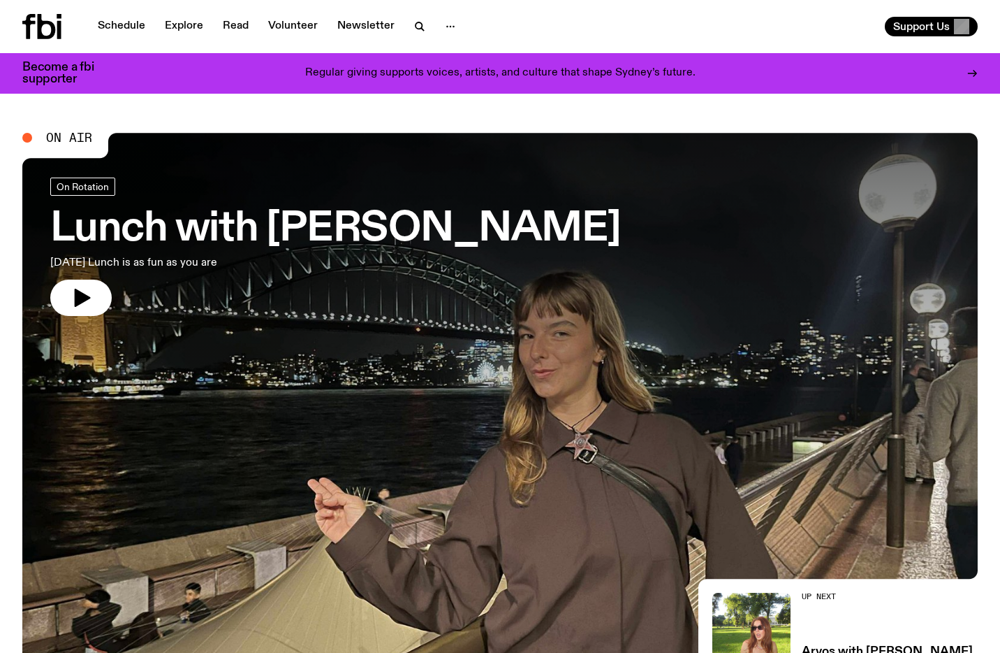 Image resolution: width=1000 pixels, height=653 pixels. I want to click on a: Newsletter, so click(366, 27).